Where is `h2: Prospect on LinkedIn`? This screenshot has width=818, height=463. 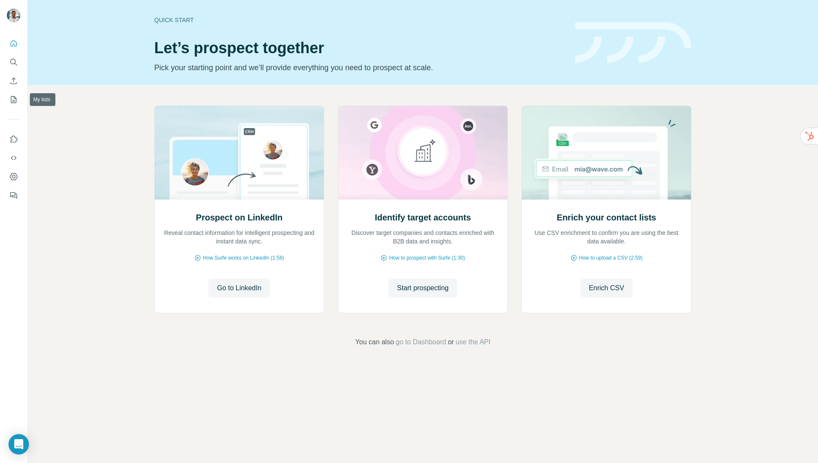 h2: Prospect on LinkedIn is located at coordinates (239, 218).